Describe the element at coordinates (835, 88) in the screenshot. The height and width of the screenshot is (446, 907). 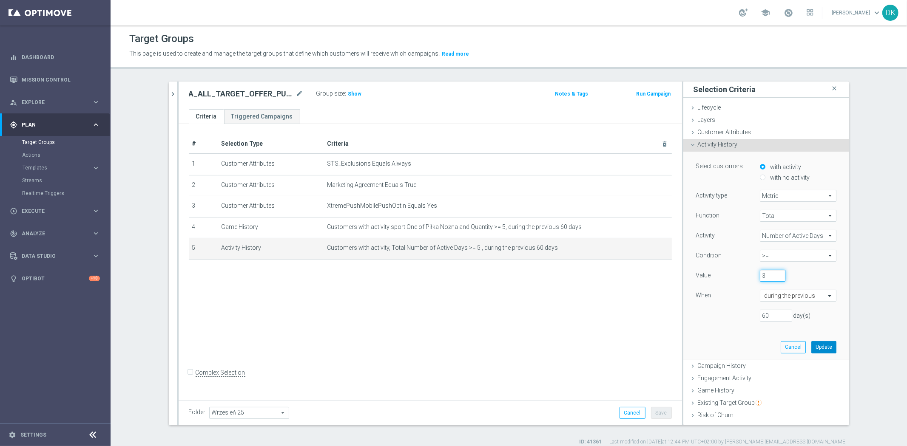
I see `i: close` at that location.